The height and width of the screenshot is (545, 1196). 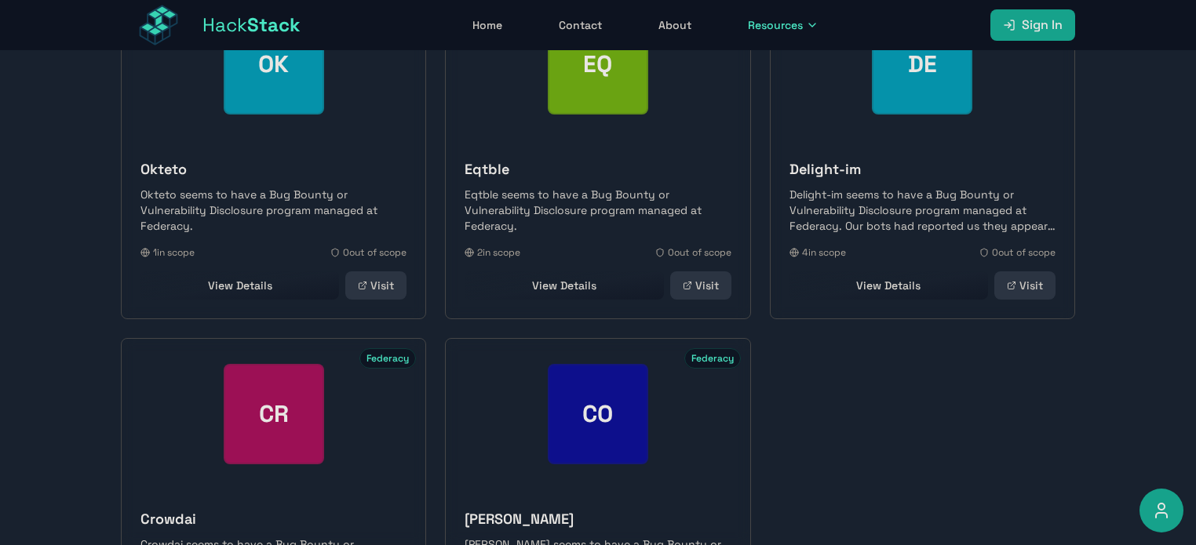 What do you see at coordinates (274, 64) in the screenshot?
I see `div: Okteto` at bounding box center [274, 64].